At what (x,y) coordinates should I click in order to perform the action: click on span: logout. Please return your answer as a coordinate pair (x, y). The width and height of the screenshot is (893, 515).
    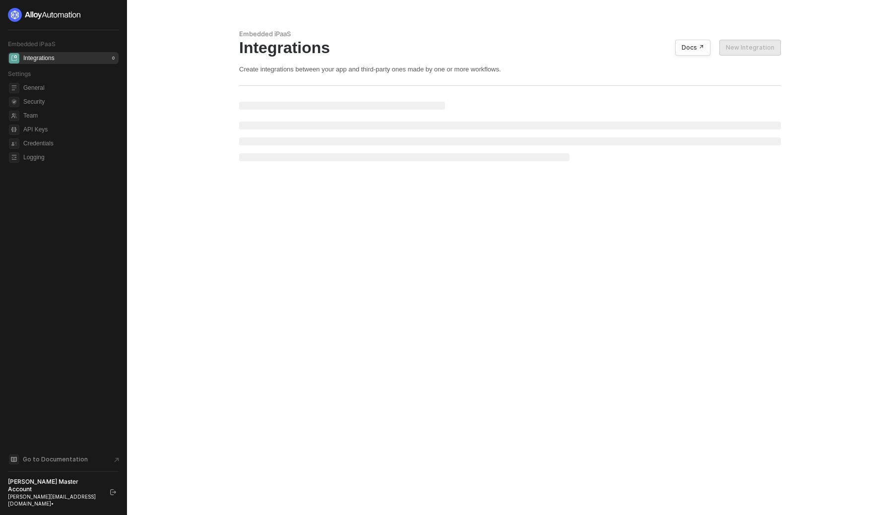
    Looking at the image, I should click on (113, 492).